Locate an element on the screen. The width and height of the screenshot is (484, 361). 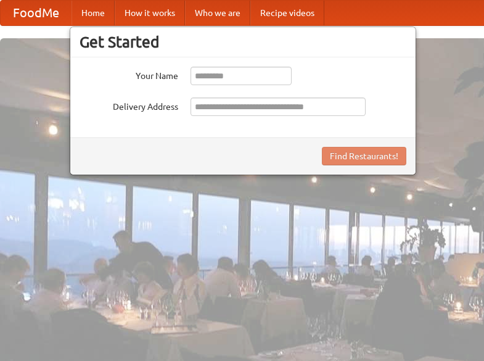
a: Home is located at coordinates (93, 13).